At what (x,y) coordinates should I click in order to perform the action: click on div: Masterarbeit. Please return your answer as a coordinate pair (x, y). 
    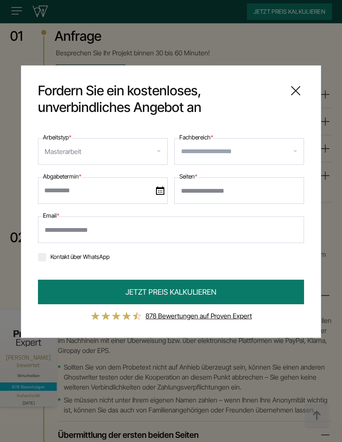
    Looking at the image, I should click on (63, 152).